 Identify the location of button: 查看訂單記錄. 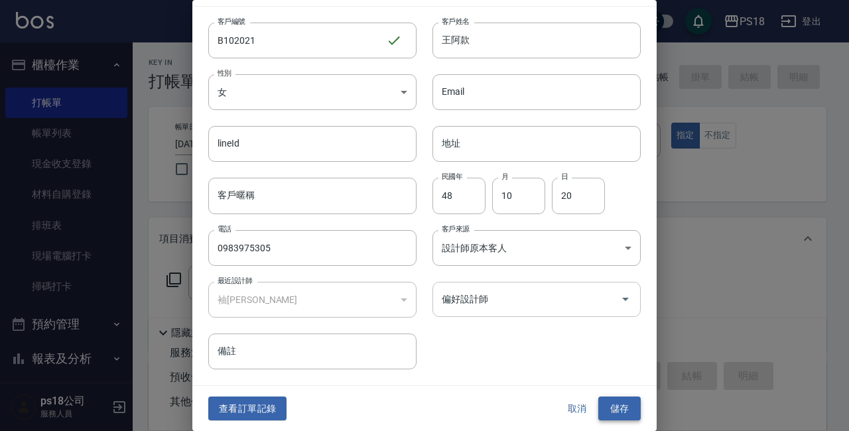
(247, 409).